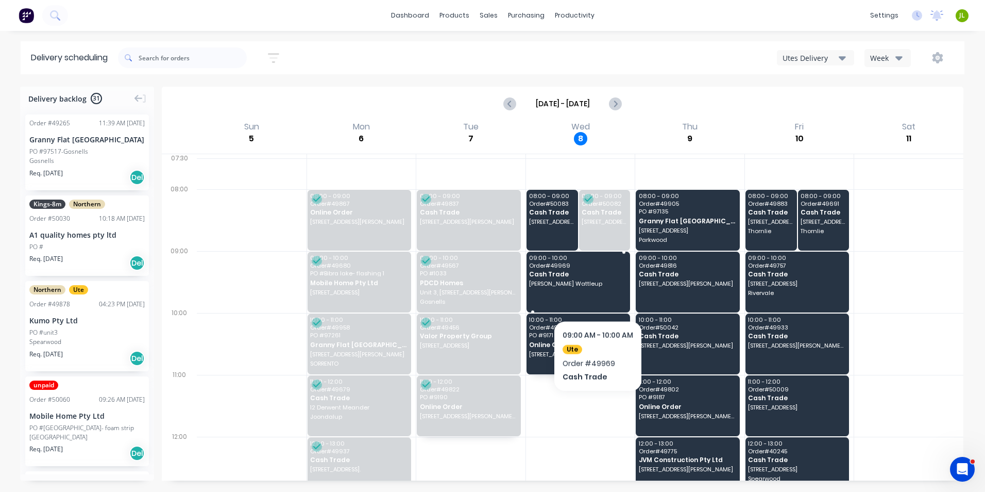 This screenshot has width=985, height=492. Describe the element at coordinates (962, 15) in the screenshot. I see `span: JL` at that location.